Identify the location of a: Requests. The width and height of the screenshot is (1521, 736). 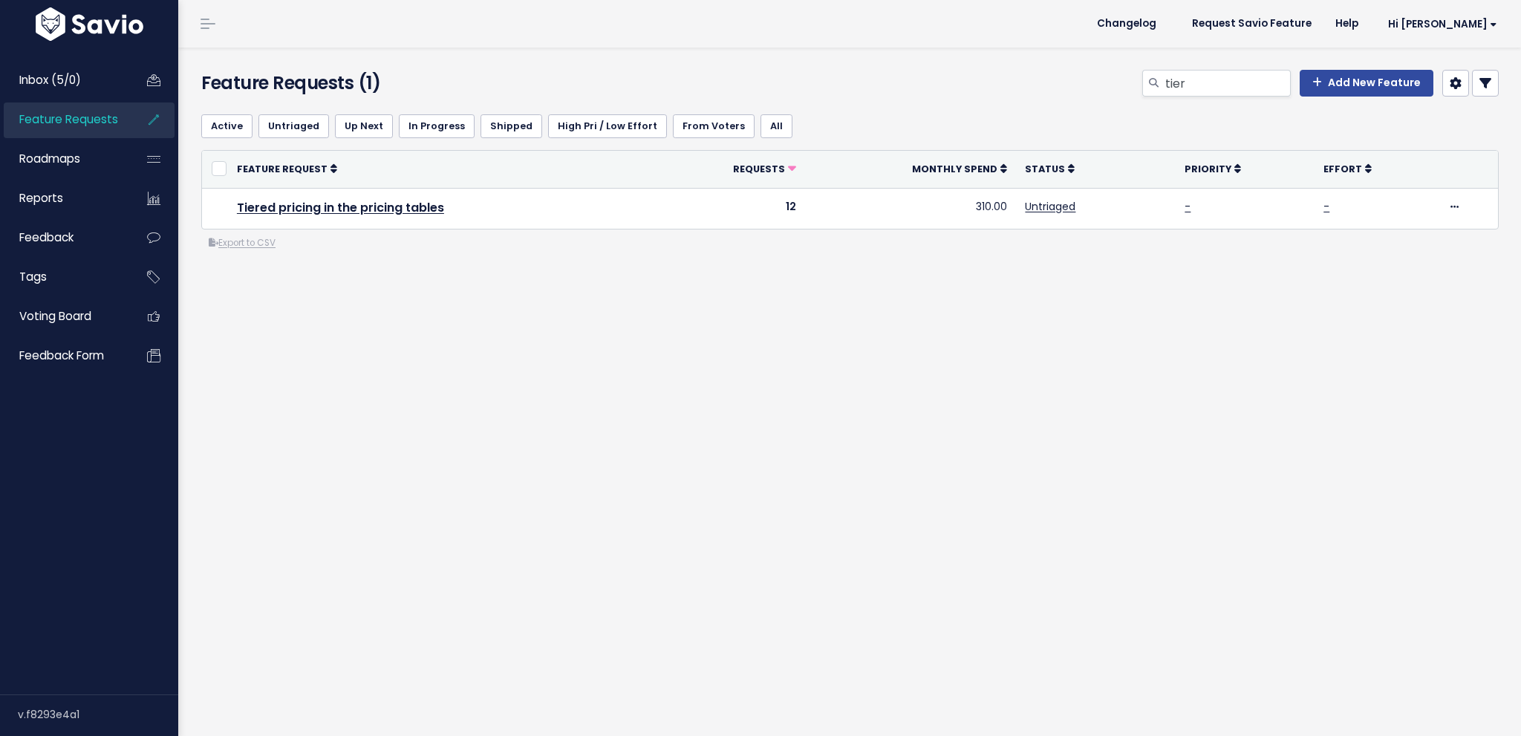
(764, 169).